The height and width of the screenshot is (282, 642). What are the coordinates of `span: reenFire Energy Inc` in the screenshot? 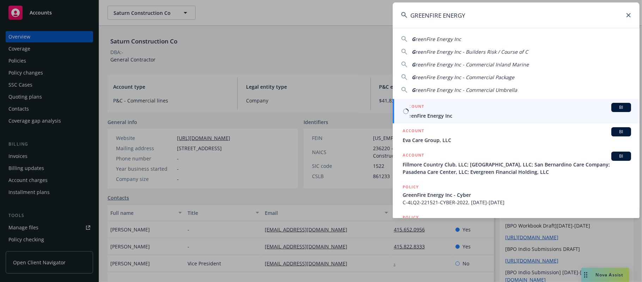 It's located at (439, 39).